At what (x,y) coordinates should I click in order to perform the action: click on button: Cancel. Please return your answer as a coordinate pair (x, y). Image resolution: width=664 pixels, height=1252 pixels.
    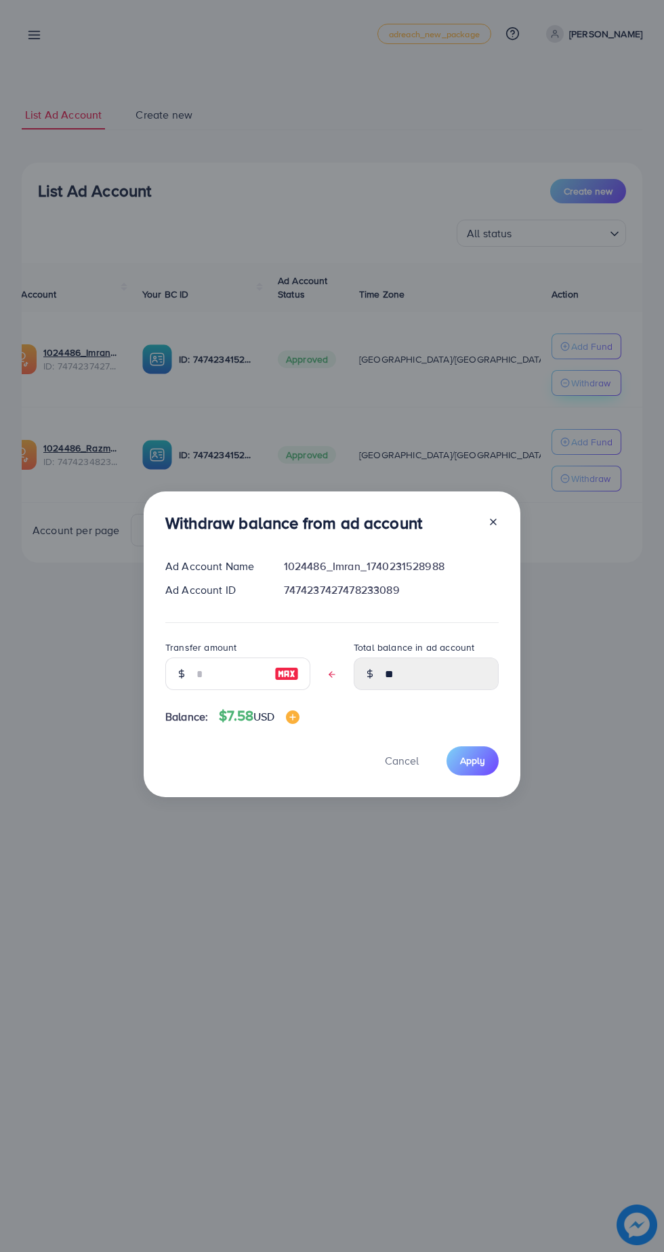
    Looking at the image, I should click on (402, 760).